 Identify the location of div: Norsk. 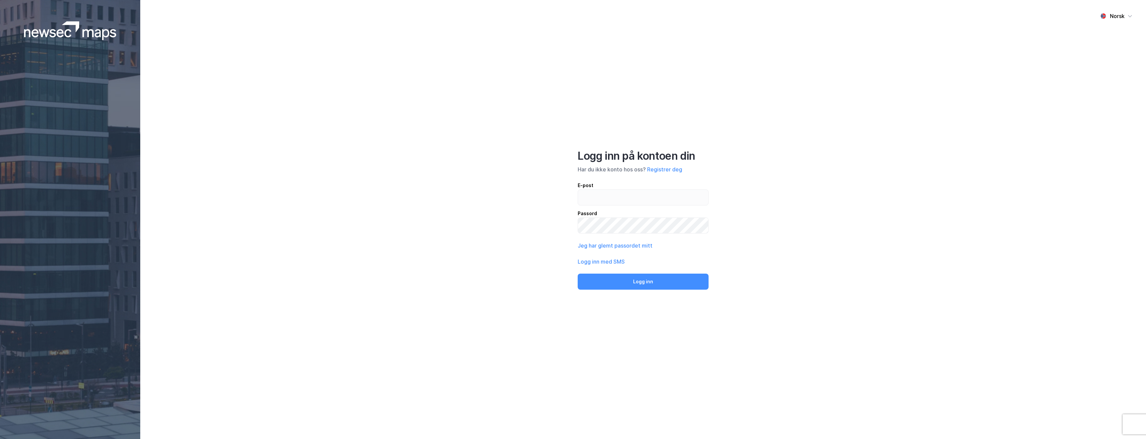
(1118, 16).